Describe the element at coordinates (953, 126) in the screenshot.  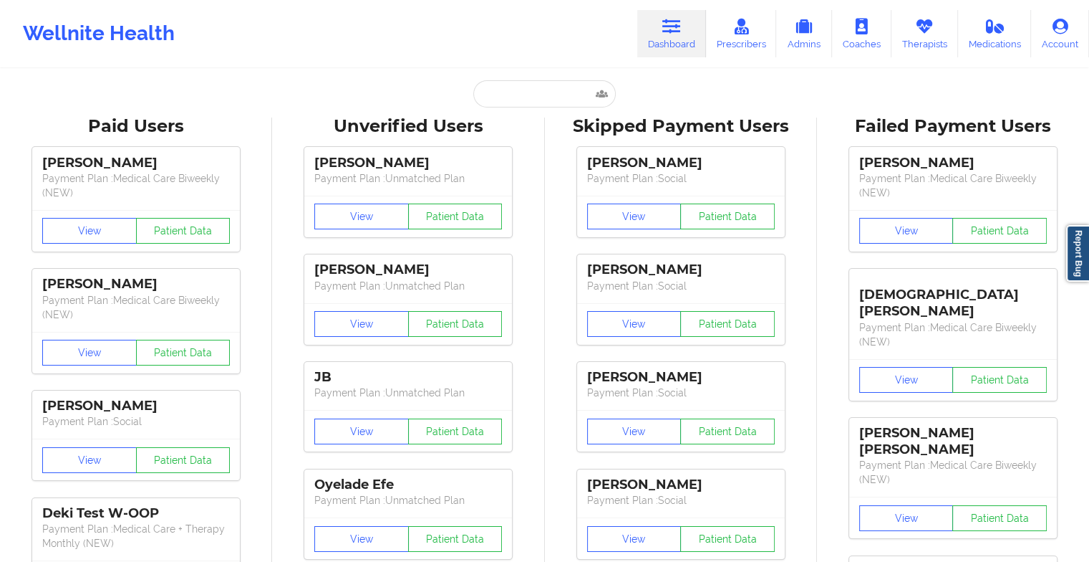
I see `div: Failed Payment Users` at that location.